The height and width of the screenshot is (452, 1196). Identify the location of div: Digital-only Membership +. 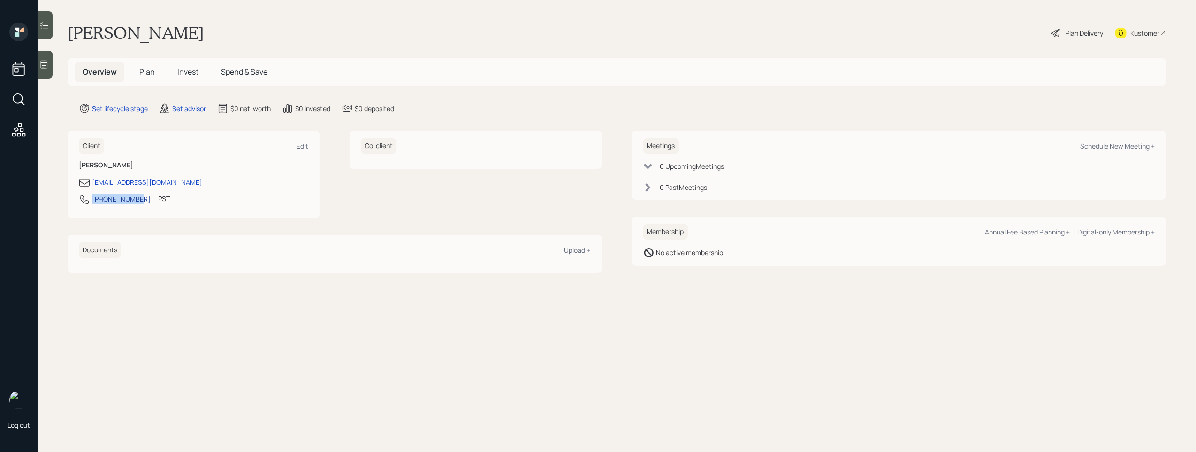
(1116, 232).